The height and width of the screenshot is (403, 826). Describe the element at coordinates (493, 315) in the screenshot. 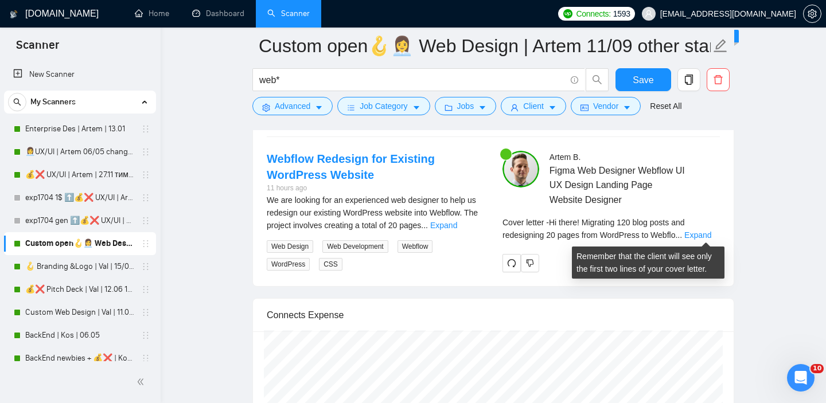

I see `div: Connects Expense` at that location.